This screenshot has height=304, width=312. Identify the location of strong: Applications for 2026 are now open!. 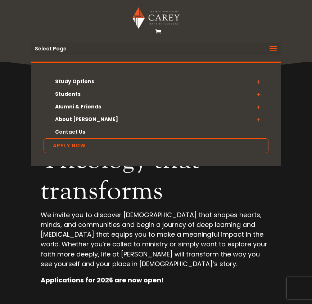
(102, 280).